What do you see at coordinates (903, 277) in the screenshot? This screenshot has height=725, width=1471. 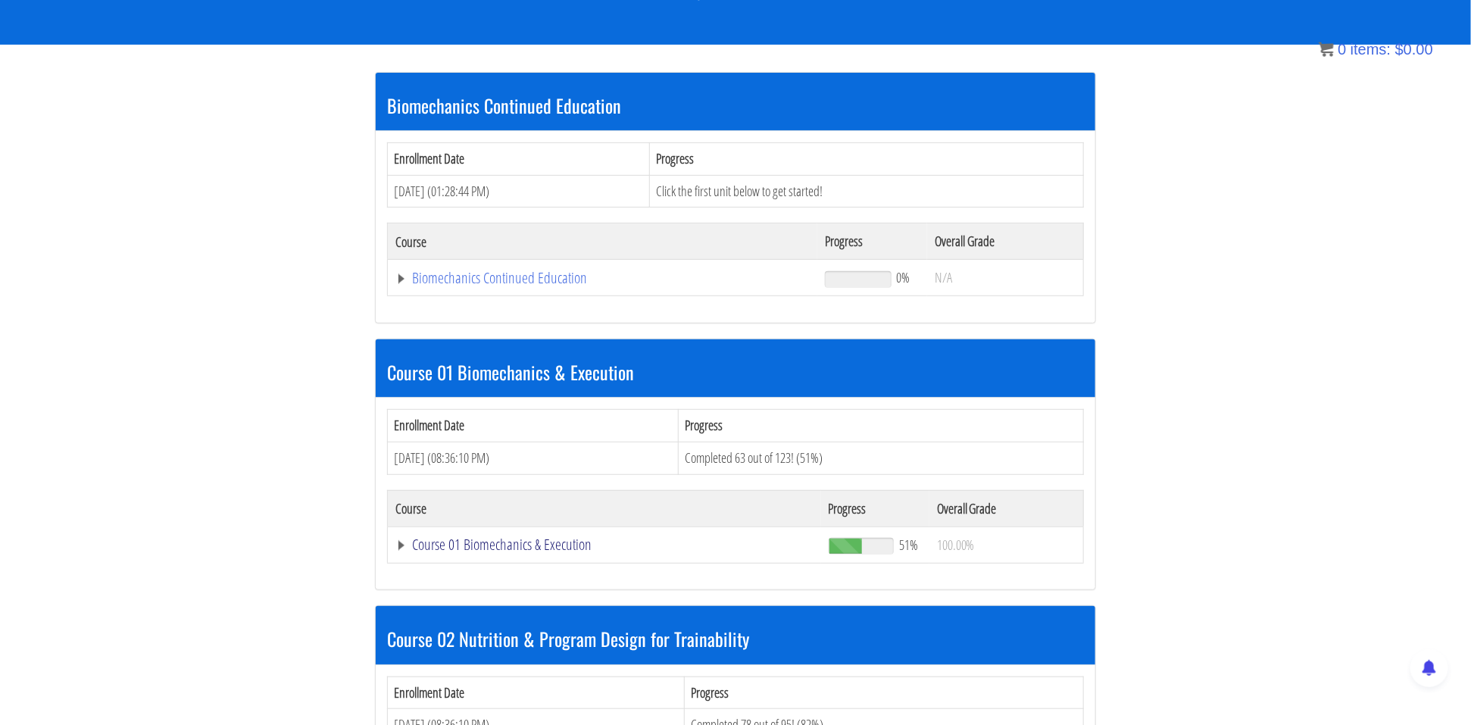 I see `span: 0%` at bounding box center [903, 277].